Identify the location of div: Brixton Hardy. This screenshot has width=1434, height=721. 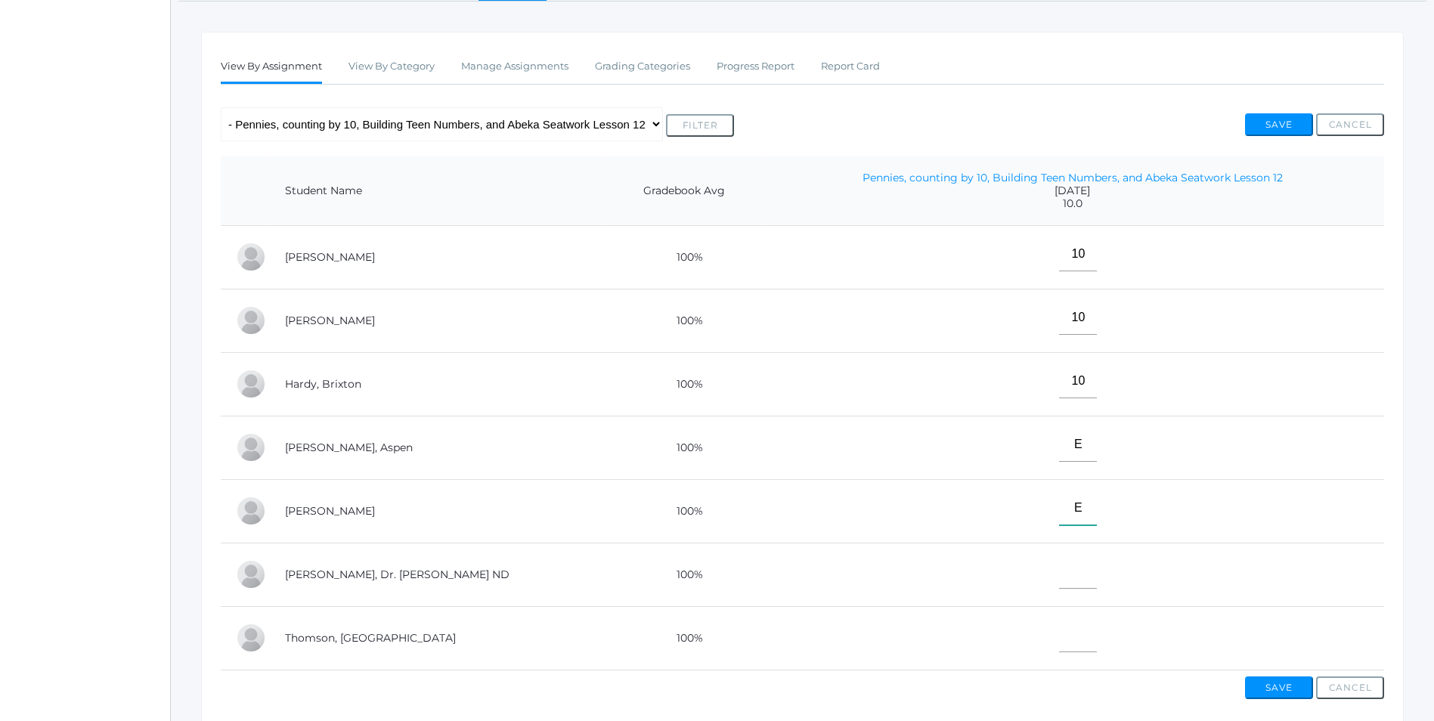
(251, 384).